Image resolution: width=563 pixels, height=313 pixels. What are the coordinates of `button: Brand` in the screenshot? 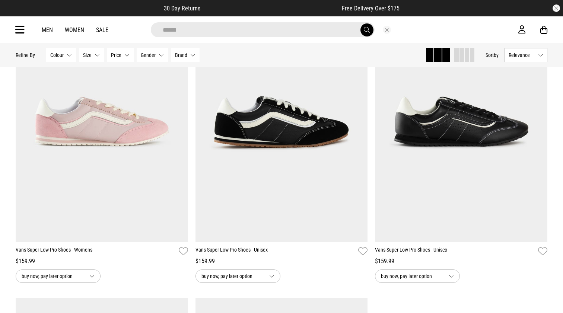 It's located at (185, 55).